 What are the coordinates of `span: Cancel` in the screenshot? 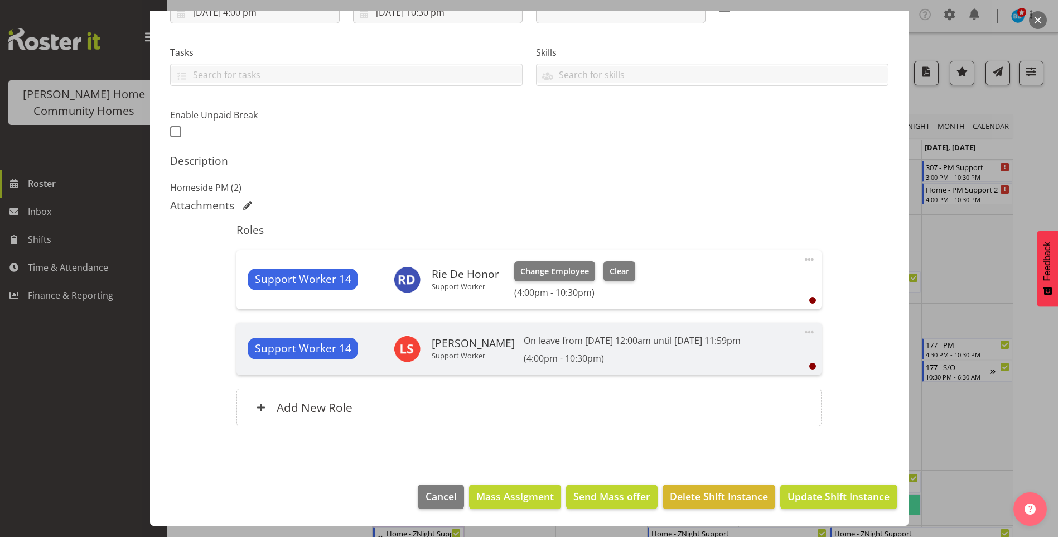 It's located at (441, 496).